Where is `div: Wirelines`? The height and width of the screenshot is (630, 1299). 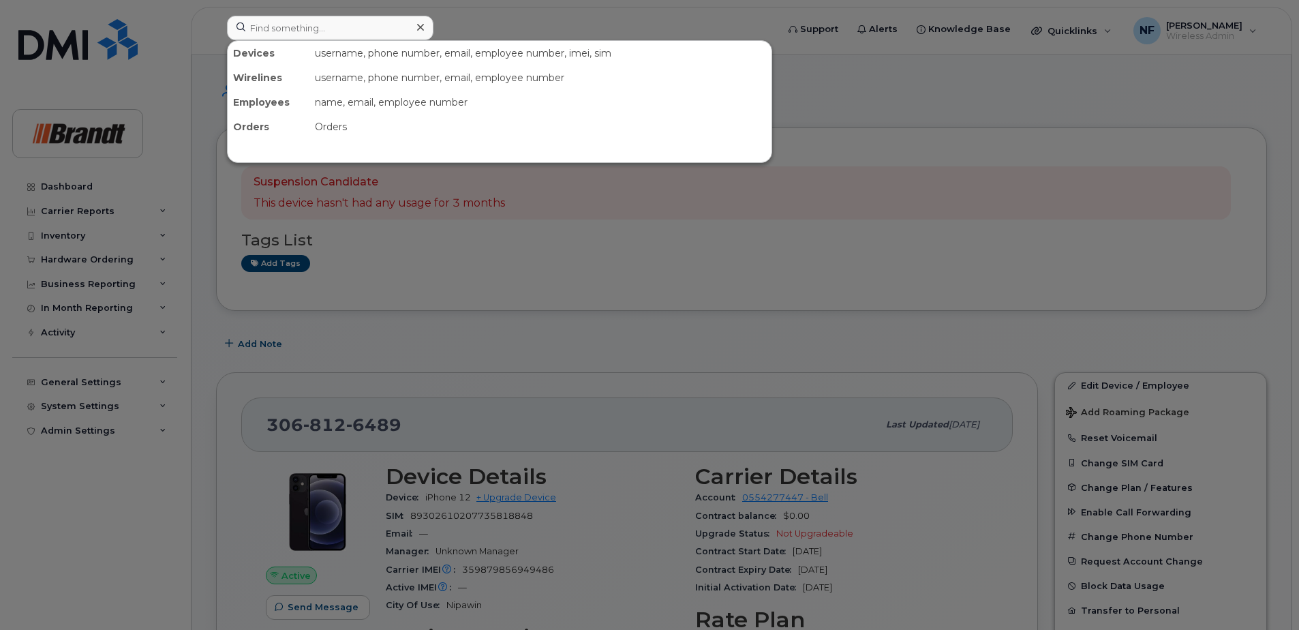 div: Wirelines is located at coordinates (269, 78).